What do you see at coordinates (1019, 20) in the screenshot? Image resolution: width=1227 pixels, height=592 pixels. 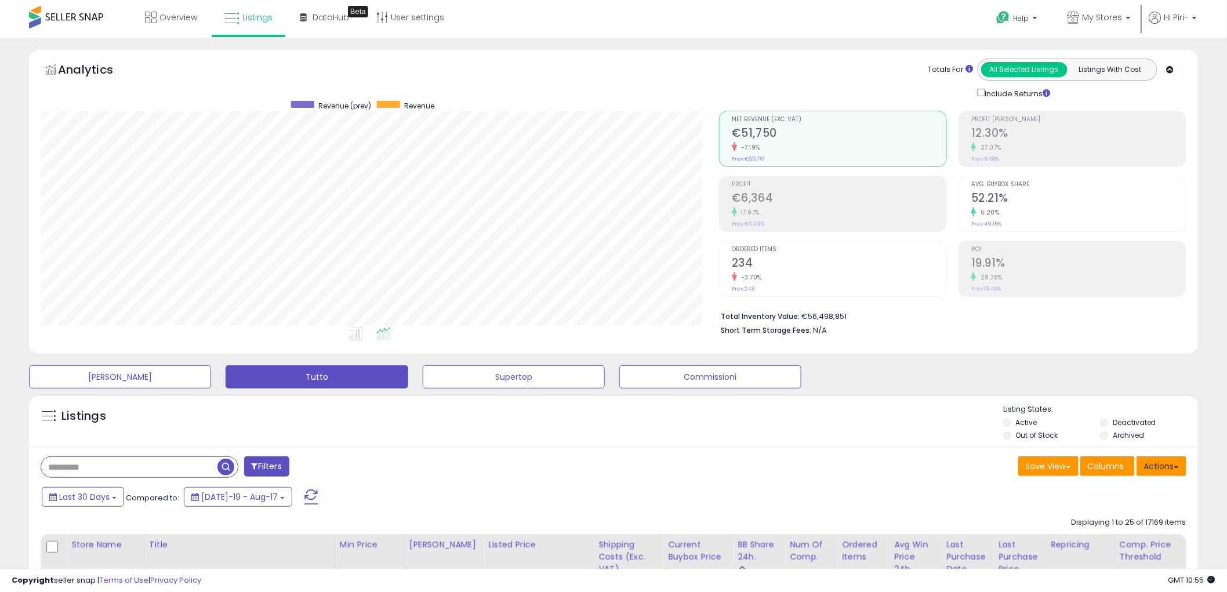 I see `a: Help` at bounding box center [1019, 20].